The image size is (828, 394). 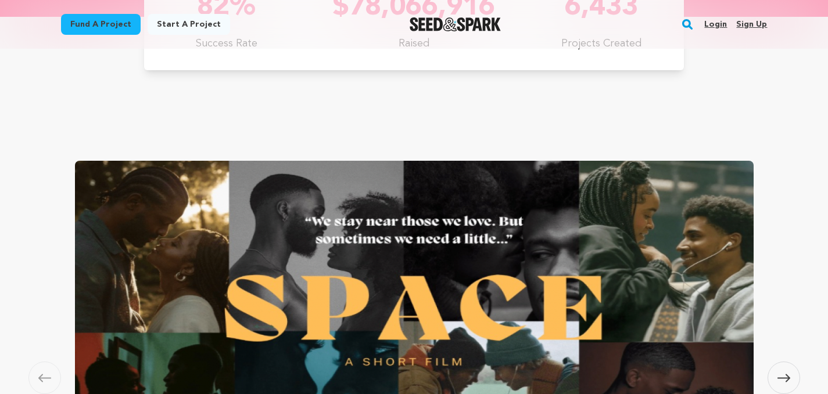 I want to click on a: Sign up, so click(x=751, y=24).